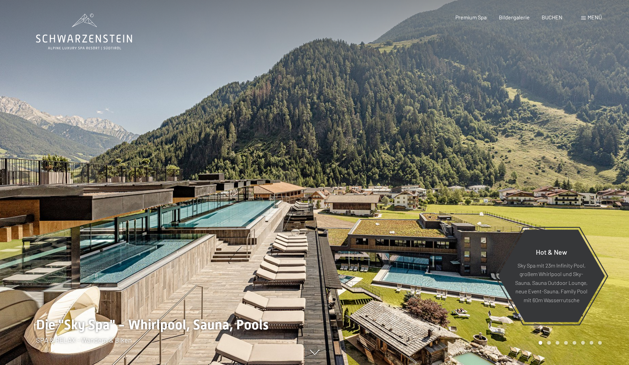 The image size is (629, 365). I want to click on div: Carousel Page 5, so click(574, 343).